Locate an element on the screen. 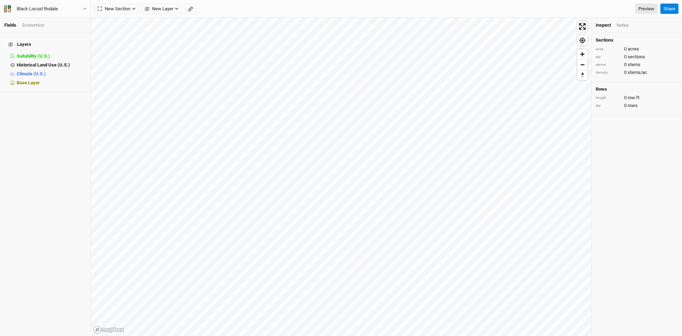 The width and height of the screenshot is (682, 336). span: New Layer is located at coordinates (159, 9).